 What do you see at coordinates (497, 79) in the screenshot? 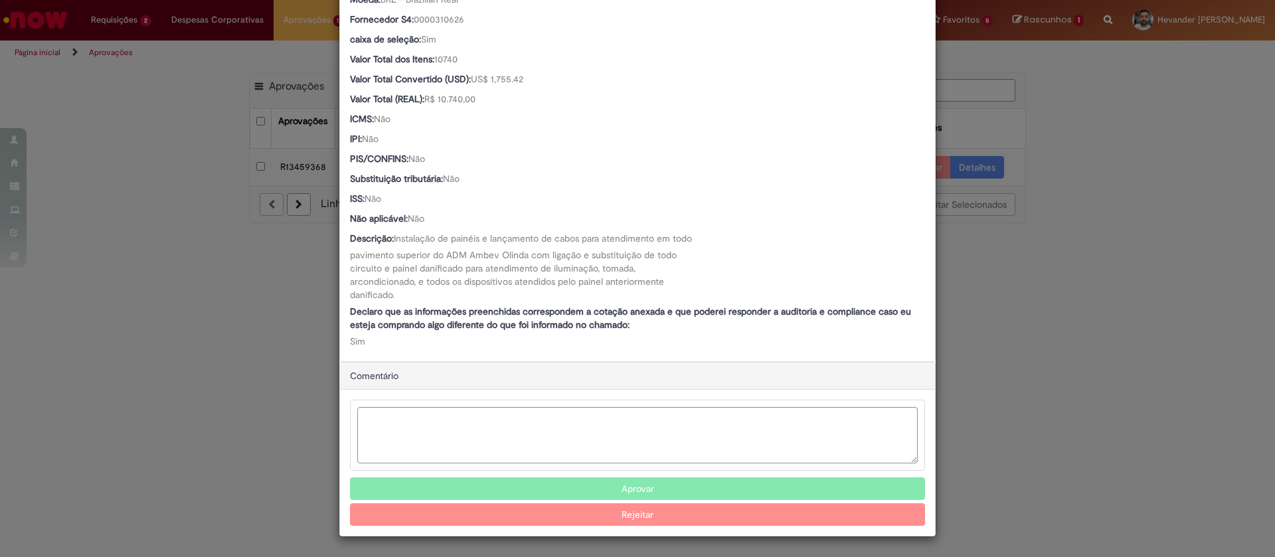
I see `span: US$ 1,755.42` at bounding box center [497, 79].